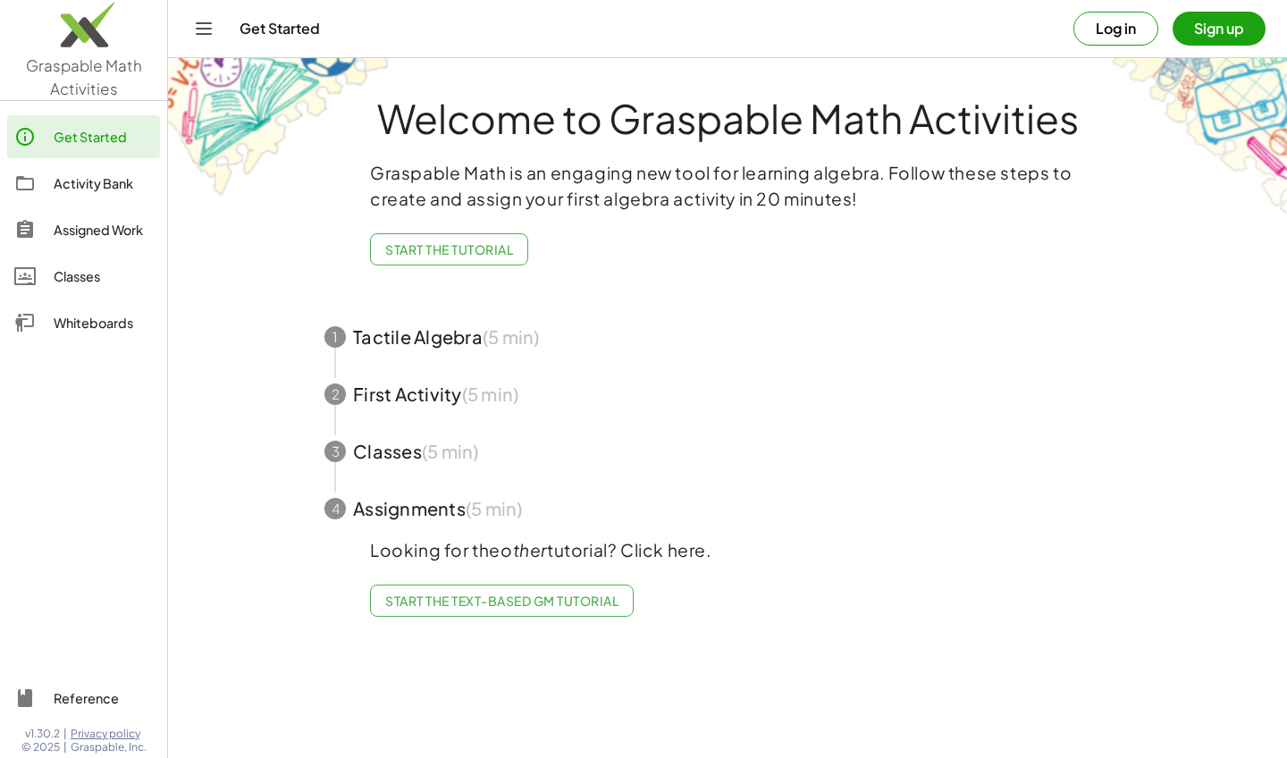 This screenshot has width=1287, height=758. I want to click on a: Privacy policy, so click(108, 734).